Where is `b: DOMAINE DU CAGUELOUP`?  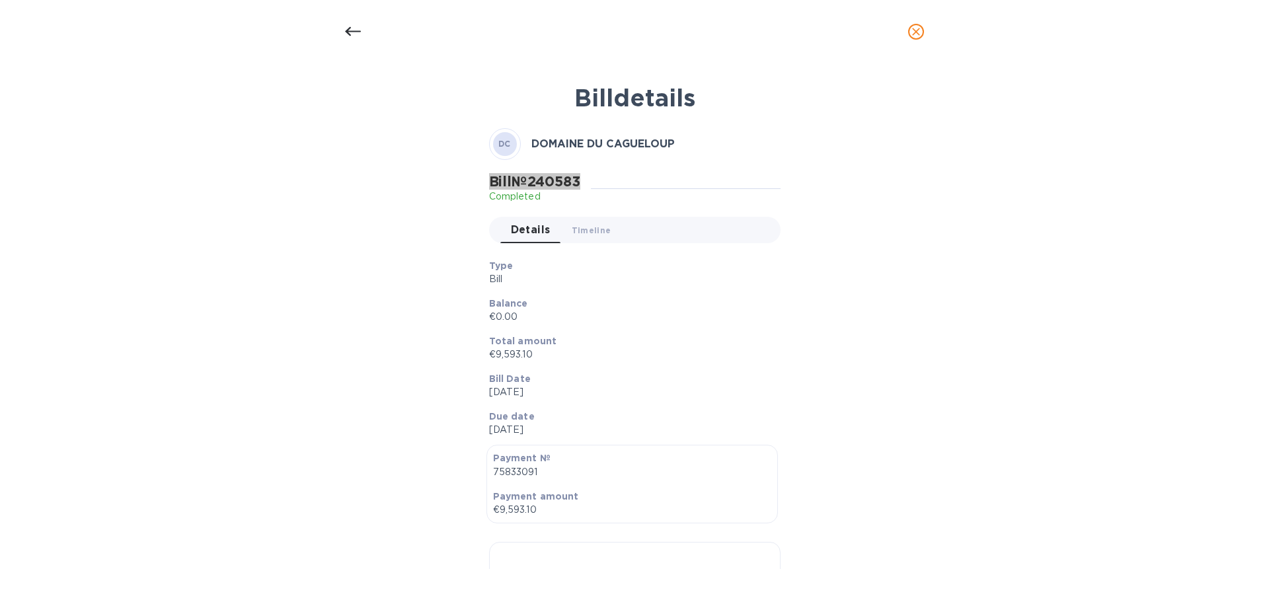 b: DOMAINE DU CAGUELOUP is located at coordinates (603, 143).